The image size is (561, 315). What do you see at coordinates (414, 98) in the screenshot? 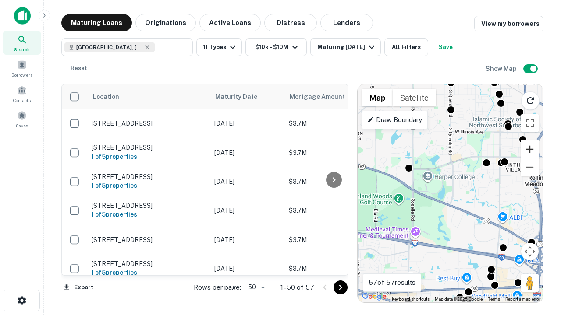
I see `button: Show satellite imagery` at bounding box center [414, 98].